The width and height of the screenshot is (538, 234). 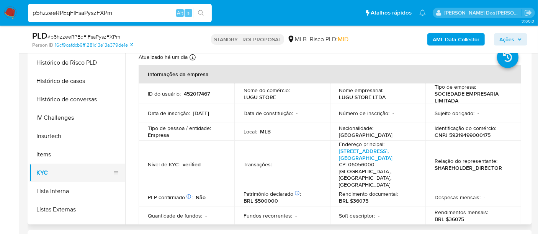 I want to click on button: IV Challenges, so click(x=77, y=118).